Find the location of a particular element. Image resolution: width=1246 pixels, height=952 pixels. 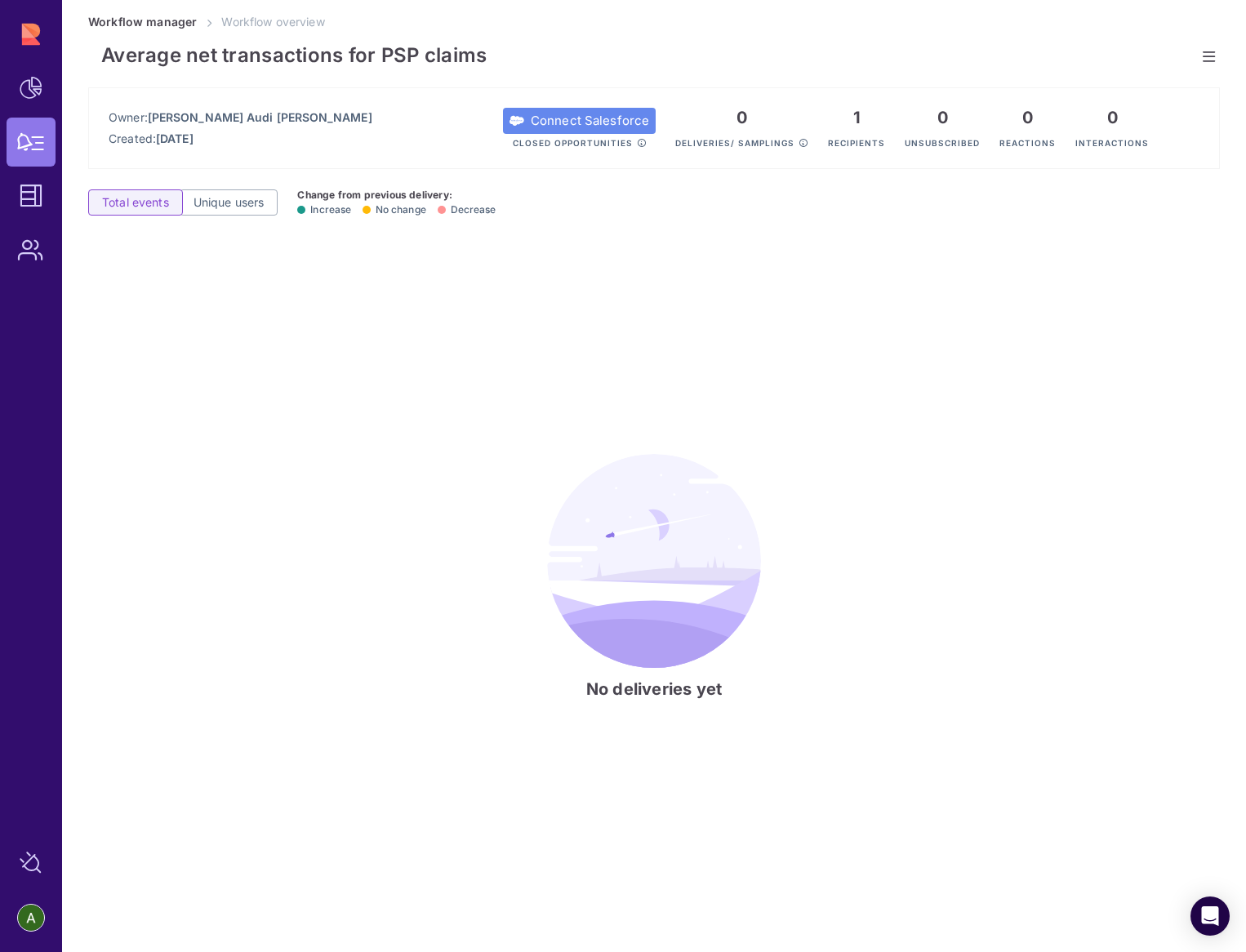

span: Average net transactions for PSP claims is located at coordinates (294, 56).